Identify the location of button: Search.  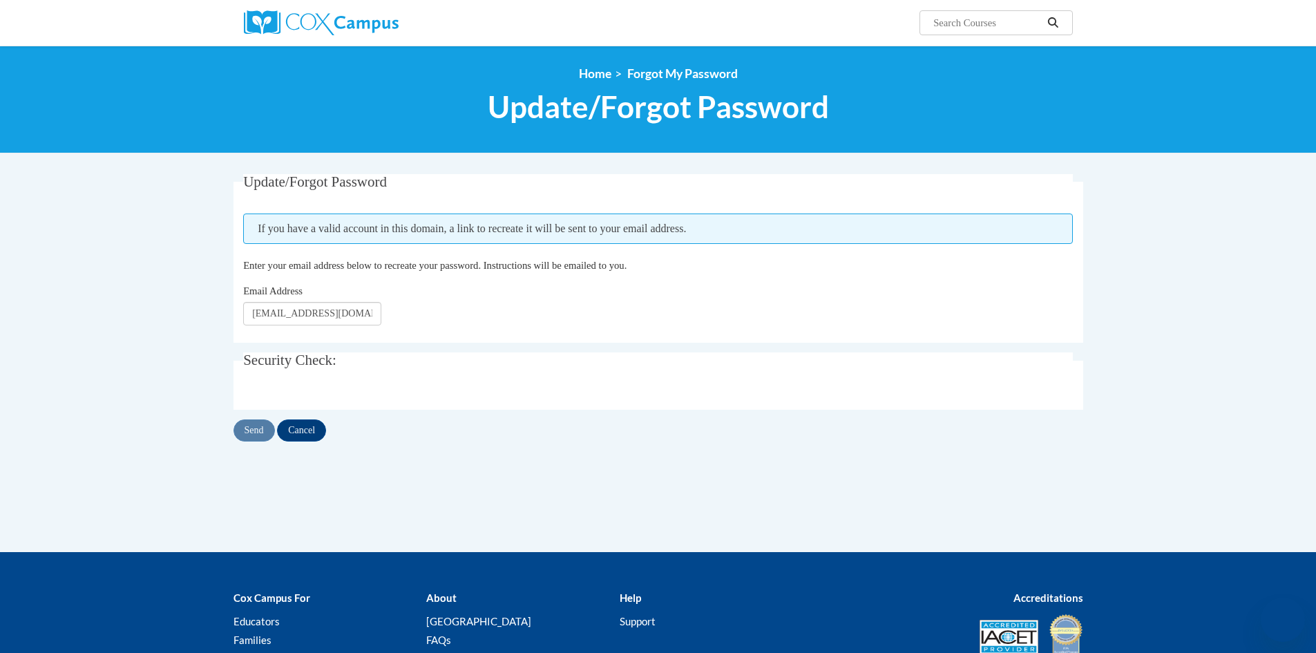
(1053, 23).